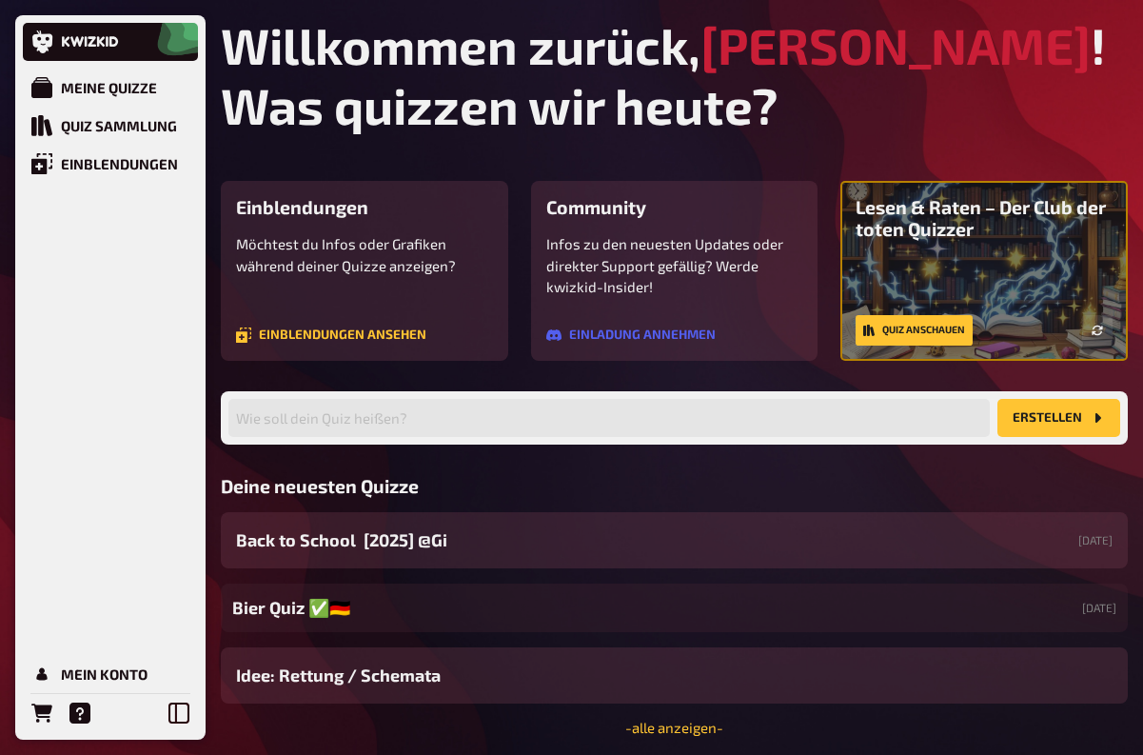  I want to click on div: Einblendungen, so click(119, 164).